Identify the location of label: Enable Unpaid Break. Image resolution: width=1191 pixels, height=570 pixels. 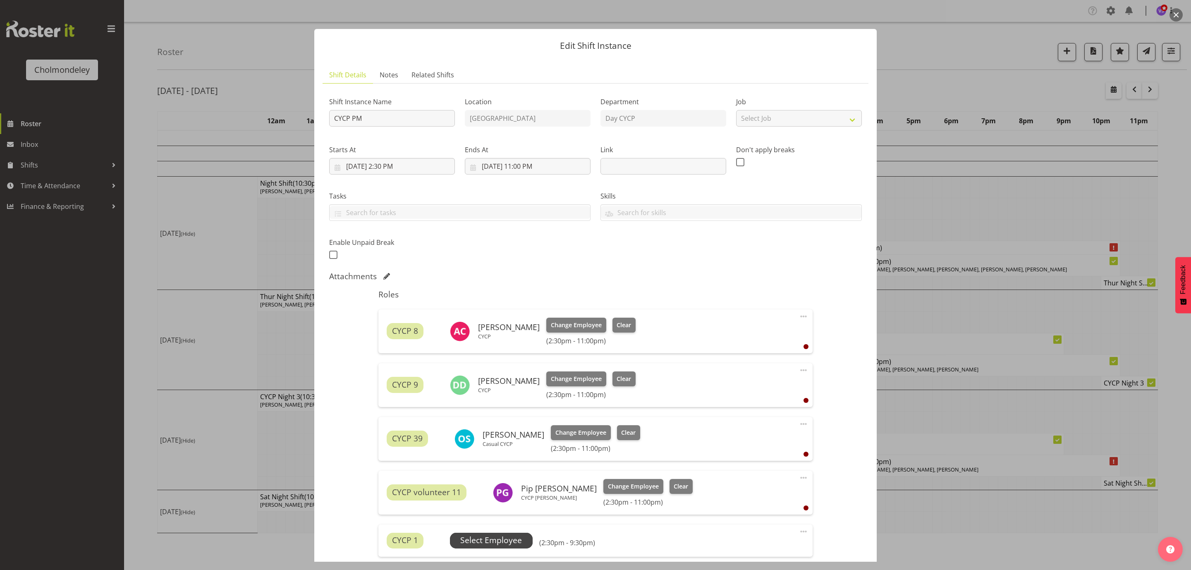
(392, 242).